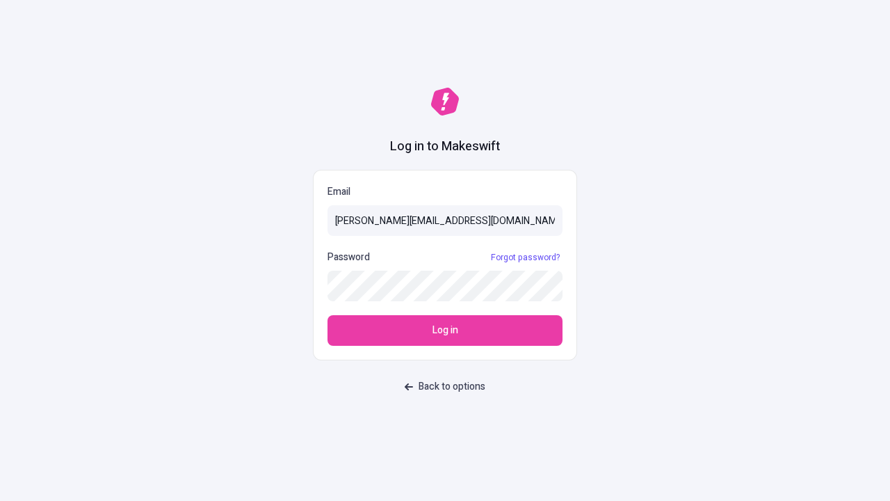 This screenshot has width=890, height=501. What do you see at coordinates (452, 387) in the screenshot?
I see `span: Back to options` at bounding box center [452, 387].